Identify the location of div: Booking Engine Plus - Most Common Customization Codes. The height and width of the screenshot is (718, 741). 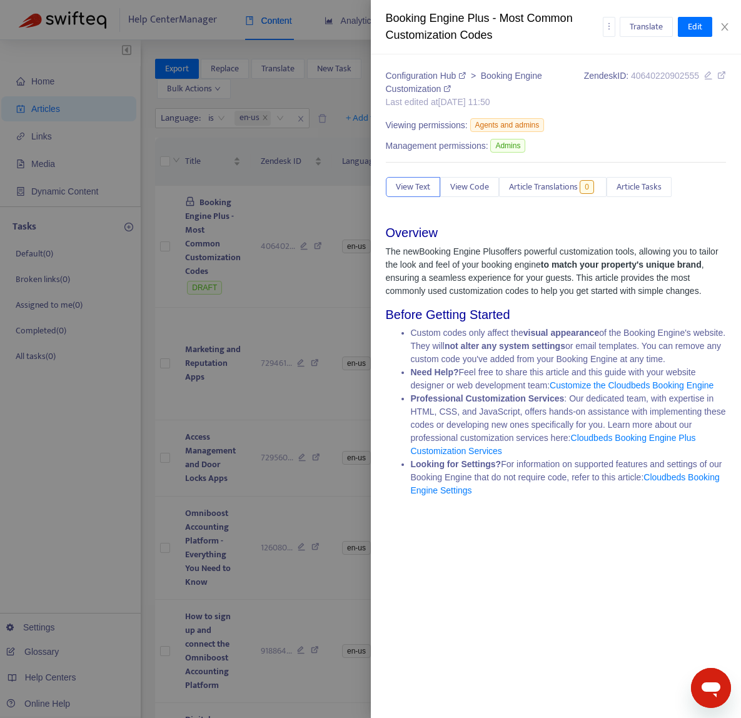
(494, 27).